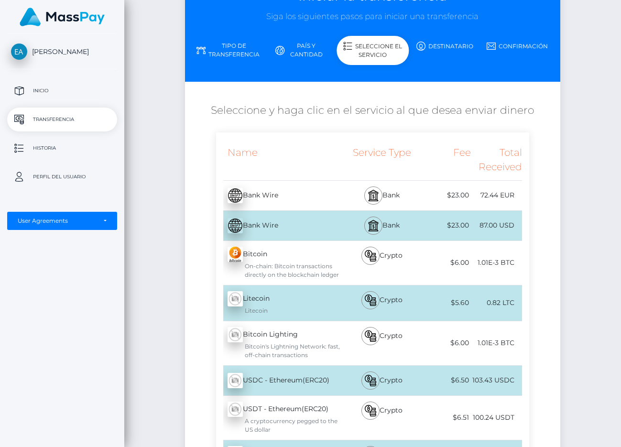 The height and width of the screenshot is (447, 621). What do you see at coordinates (285, 351) in the screenshot?
I see `div: Bitcoin's Lightning Network: fast, off-chain transactions` at bounding box center [285, 351].